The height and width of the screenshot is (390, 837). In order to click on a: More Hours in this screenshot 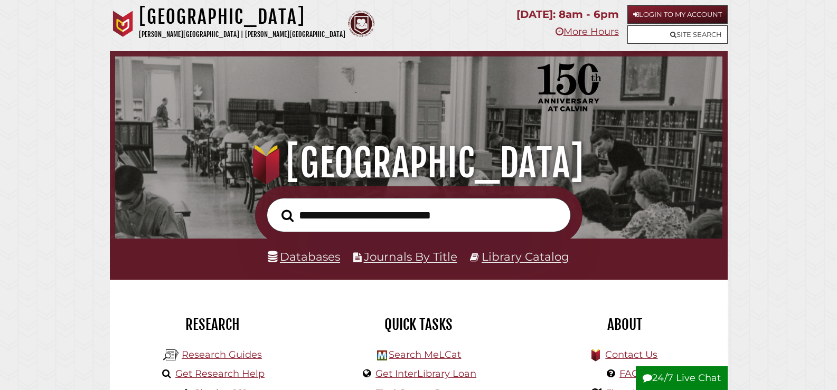, I will do `click(587, 32)`.